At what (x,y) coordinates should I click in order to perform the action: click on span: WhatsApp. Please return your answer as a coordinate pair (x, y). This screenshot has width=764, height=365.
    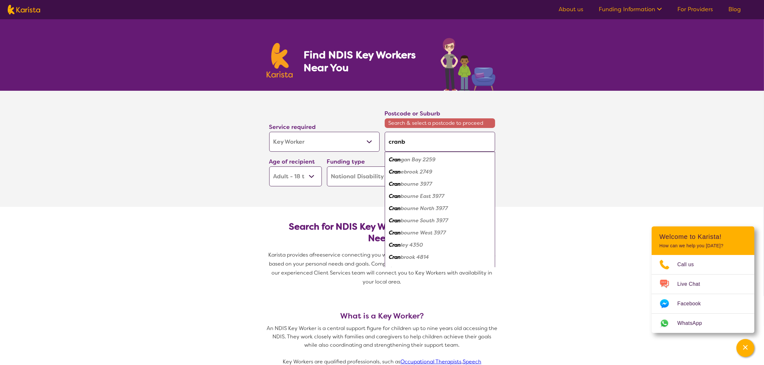
    Looking at the image, I should click on (693, 323).